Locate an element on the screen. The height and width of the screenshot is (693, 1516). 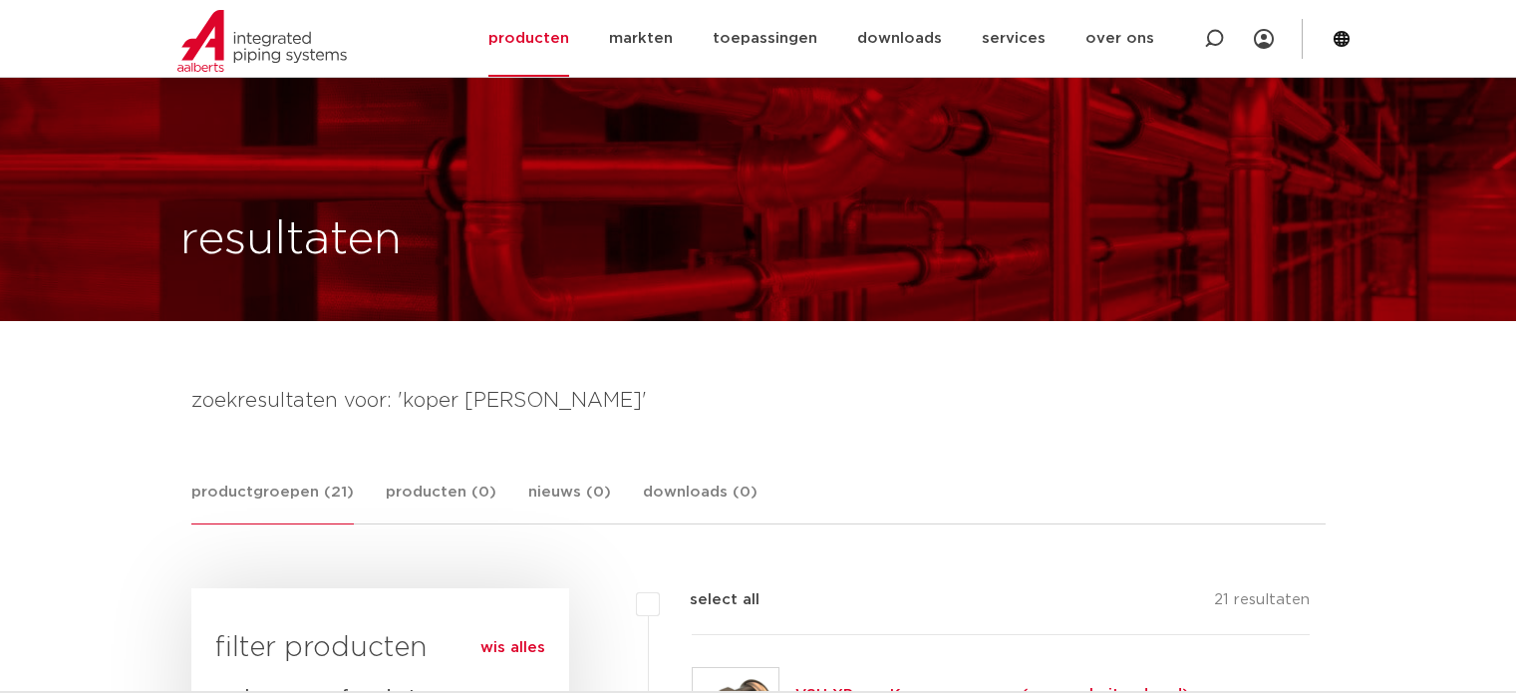
a: wis alles is located at coordinates (512, 648).